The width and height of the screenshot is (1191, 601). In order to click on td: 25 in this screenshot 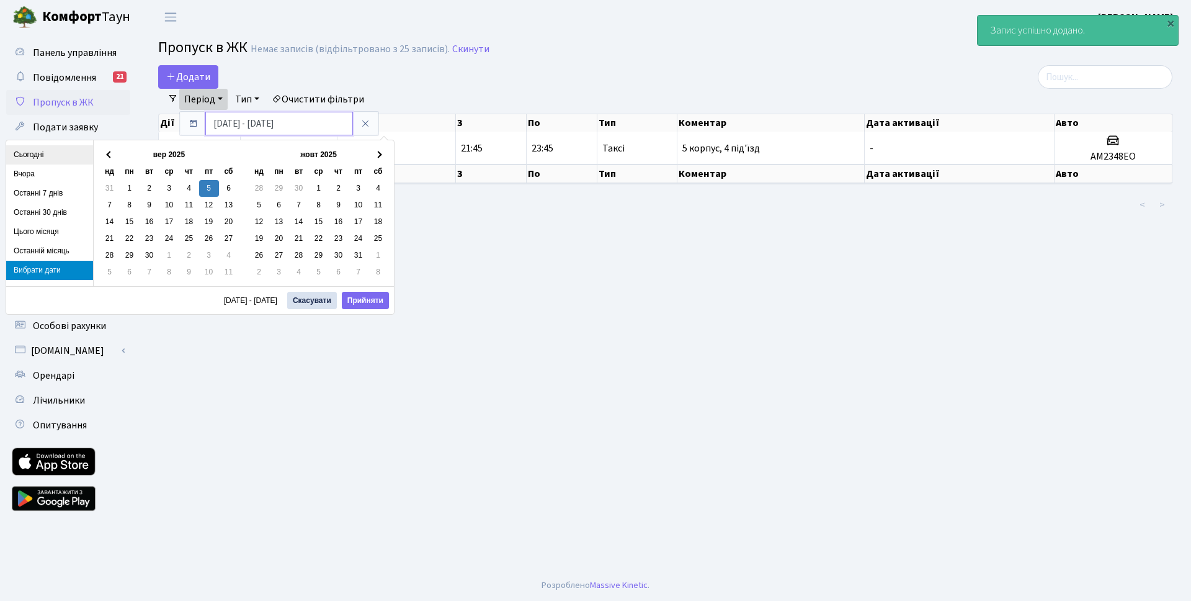, I will do `click(378, 238)`.